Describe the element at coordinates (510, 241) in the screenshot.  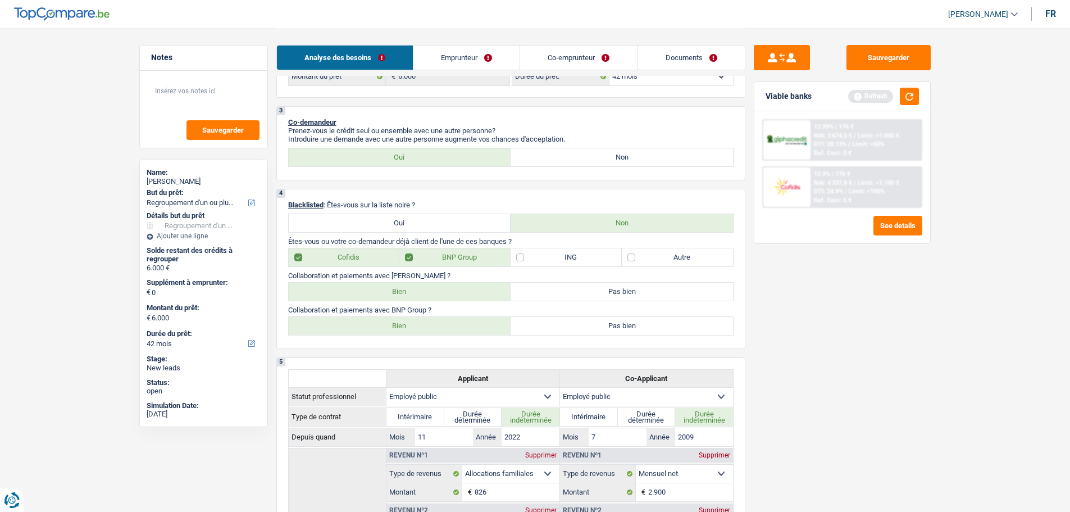
I see `p: Êtes-vous ou votre co-demandeur déjà client de l'une de ces banques ?` at that location.